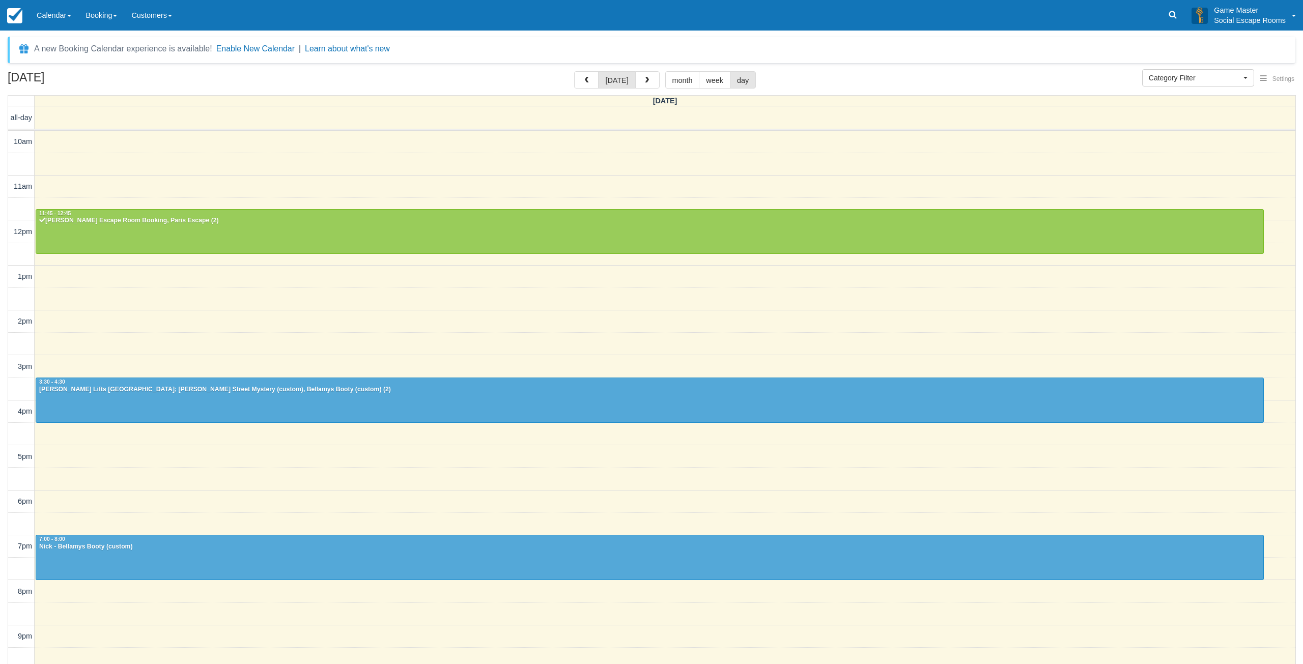  I want to click on div: A new Booking Calendar experience is available!, so click(123, 49).